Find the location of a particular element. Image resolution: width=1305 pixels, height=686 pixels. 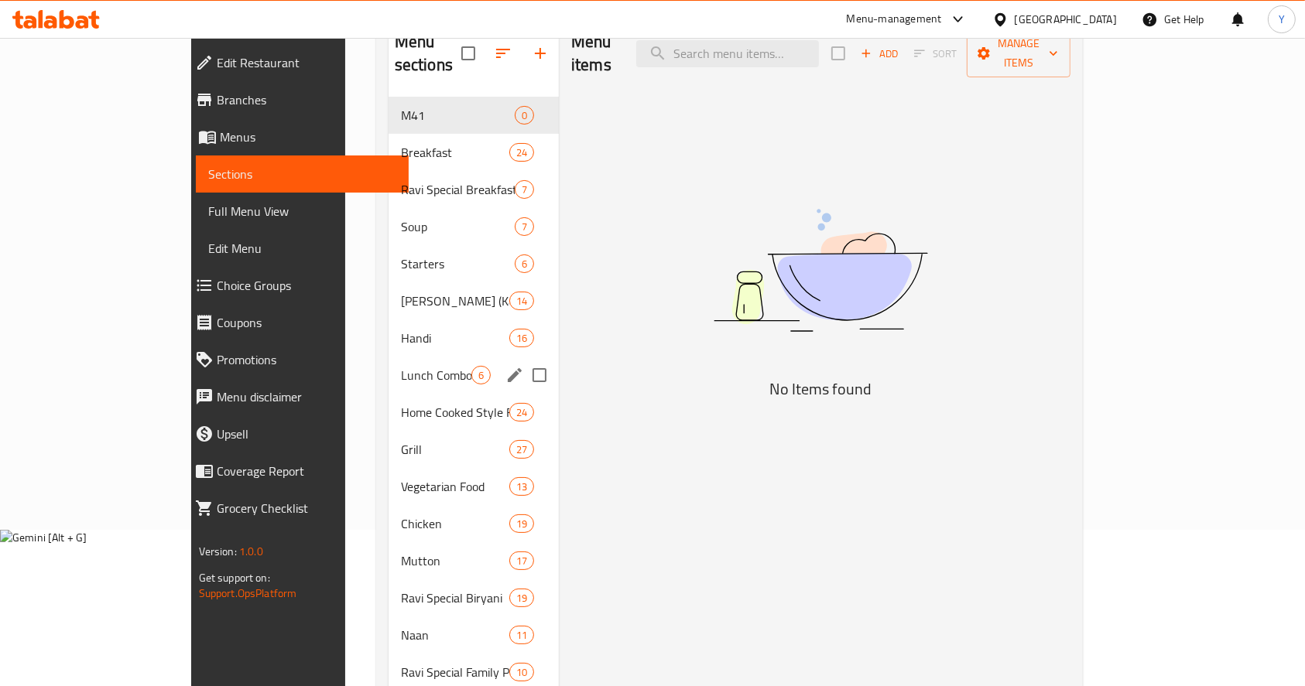

span: Y is located at coordinates (1282, 19).